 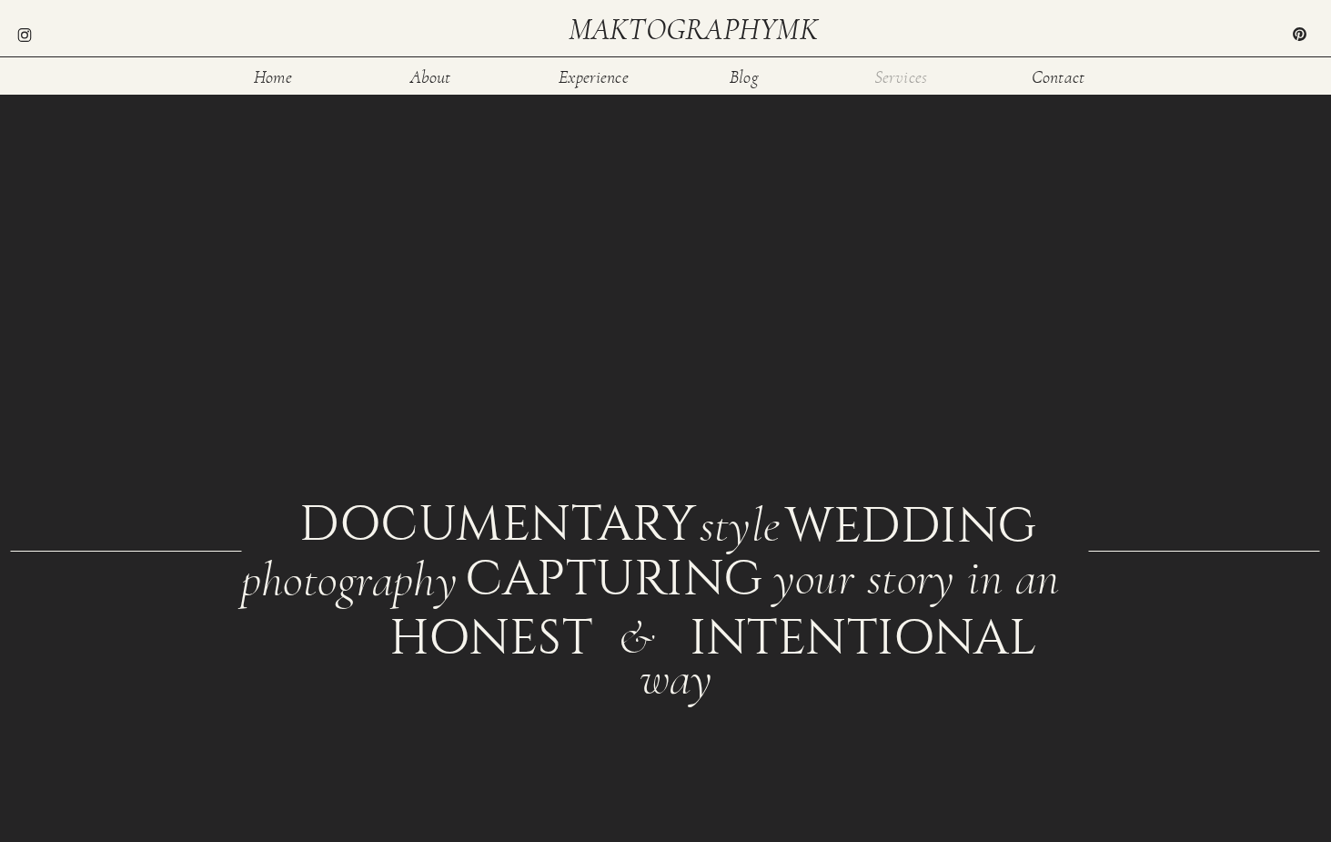 What do you see at coordinates (430, 76) in the screenshot?
I see `nav: About` at bounding box center [430, 76].